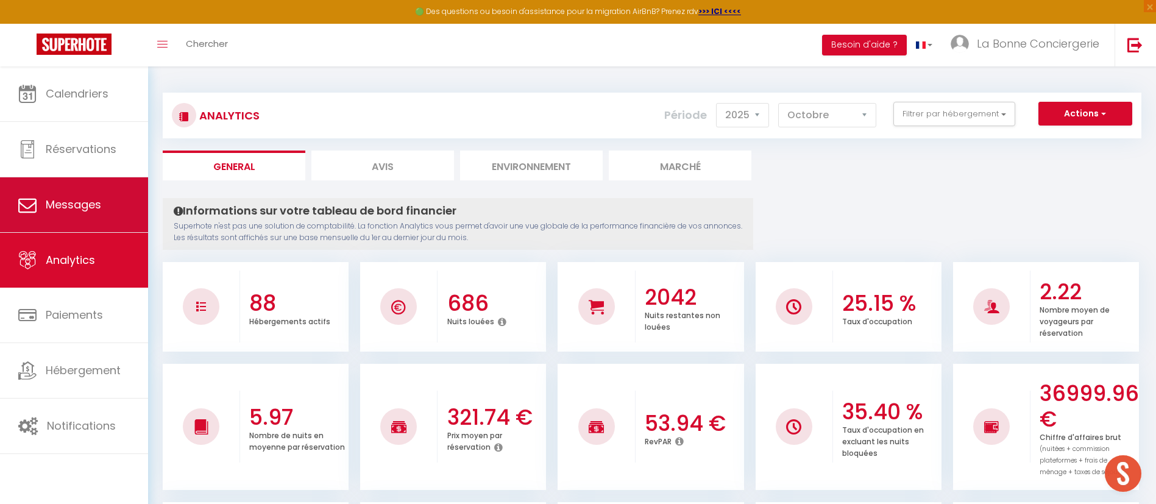 The height and width of the screenshot is (504, 1156). I want to click on span: Chercher, so click(207, 43).